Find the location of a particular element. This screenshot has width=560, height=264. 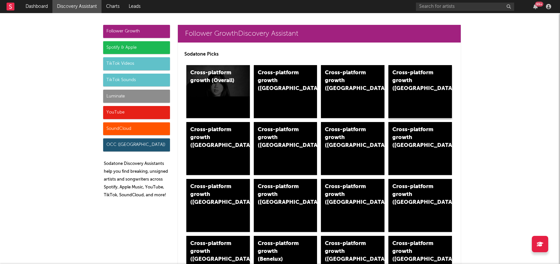

div: Spotify & Apple is located at coordinates (137, 48).